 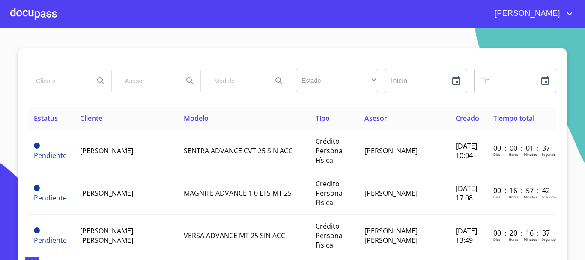 I want to click on span: MAGNITE ADVANCE 1 0 LTS MT 25, so click(x=238, y=193).